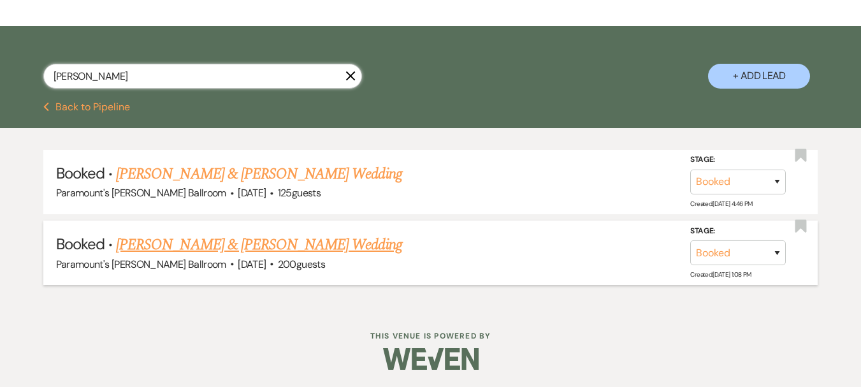 The width and height of the screenshot is (861, 387). Describe the element at coordinates (203, 76) in the screenshot. I see `input: Search by name, event date, email address or phone number` at that location.